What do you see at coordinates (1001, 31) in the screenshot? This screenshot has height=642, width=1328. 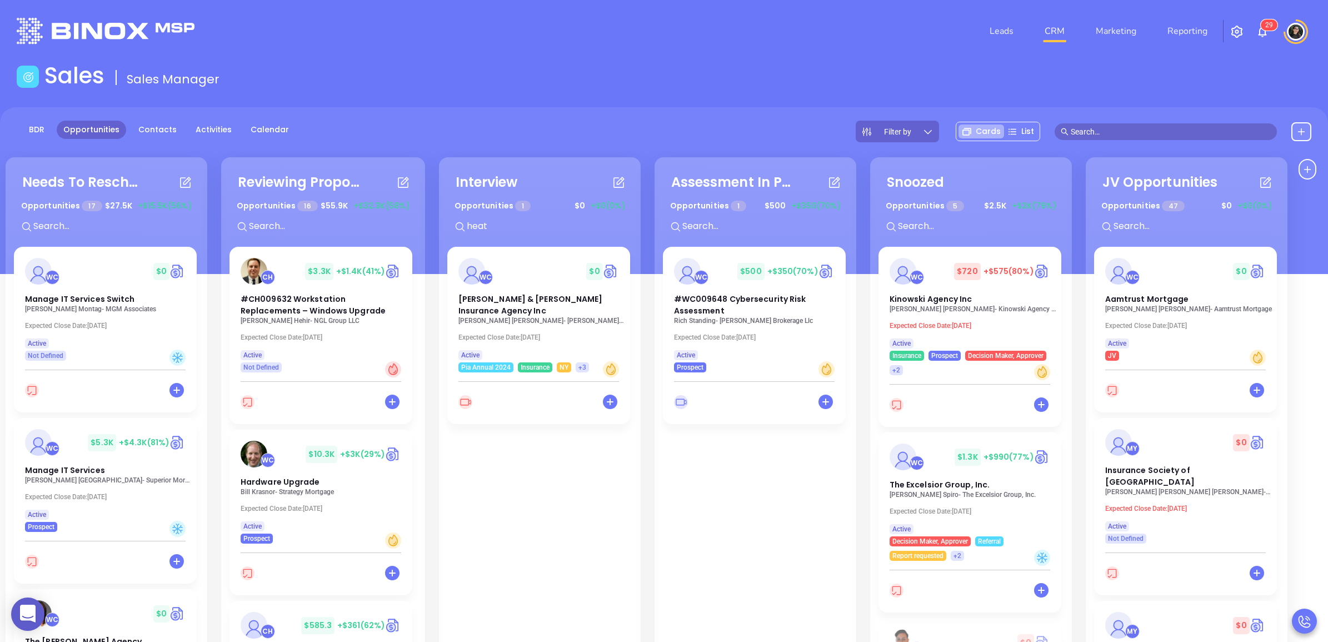 I see `a: Leads` at bounding box center [1001, 31].